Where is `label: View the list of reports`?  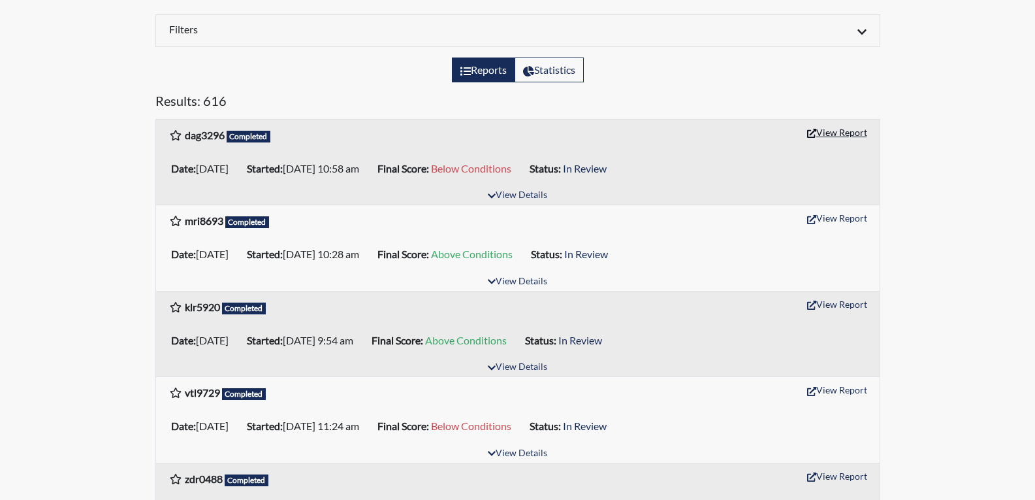 label: View the list of reports is located at coordinates (483, 70).